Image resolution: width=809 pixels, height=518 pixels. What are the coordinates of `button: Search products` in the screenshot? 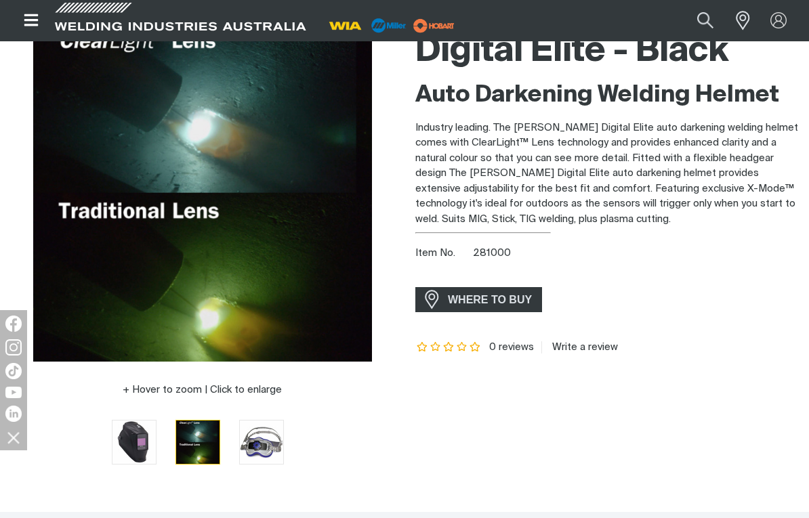 It's located at (706, 20).